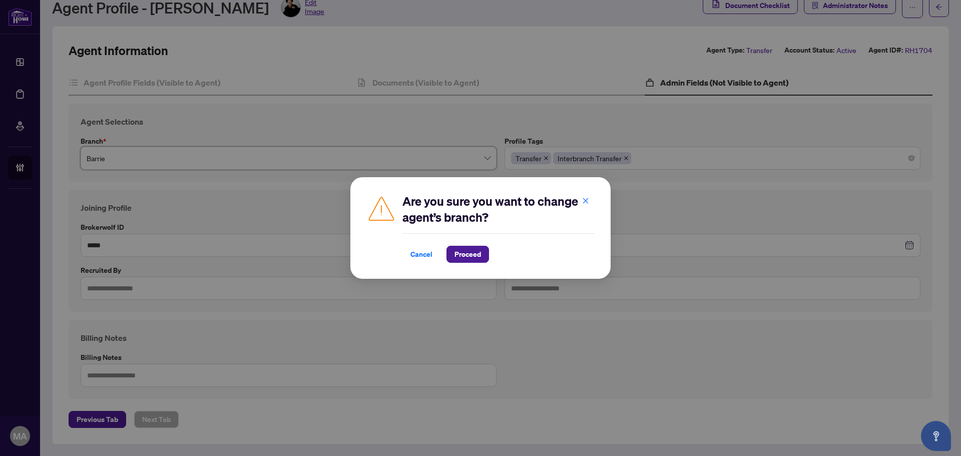  Describe the element at coordinates (499, 209) in the screenshot. I see `h2: Are you sure you want to change agent’s branch?` at that location.